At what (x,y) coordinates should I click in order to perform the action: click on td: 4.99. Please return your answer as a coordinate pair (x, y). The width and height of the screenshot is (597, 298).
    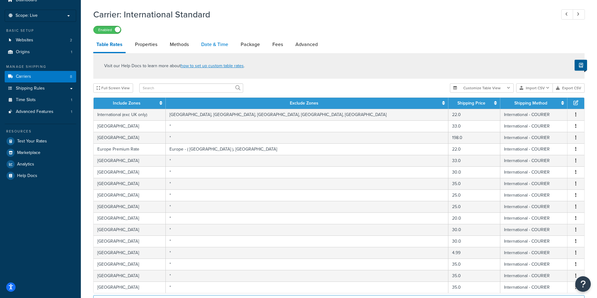
    Looking at the image, I should click on (474, 253).